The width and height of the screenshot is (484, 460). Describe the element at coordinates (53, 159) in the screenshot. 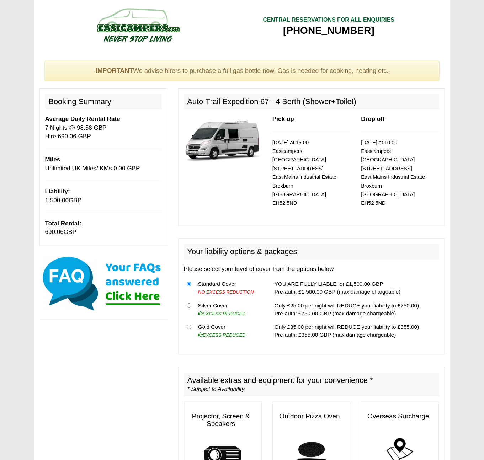

I see `b: Miles` at that location.